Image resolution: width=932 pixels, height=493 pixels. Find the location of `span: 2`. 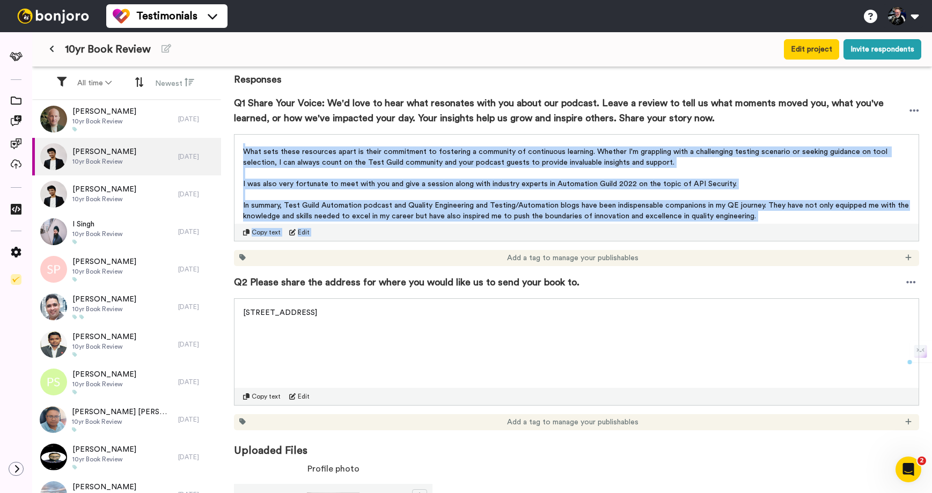

span: 2 is located at coordinates (922, 461).